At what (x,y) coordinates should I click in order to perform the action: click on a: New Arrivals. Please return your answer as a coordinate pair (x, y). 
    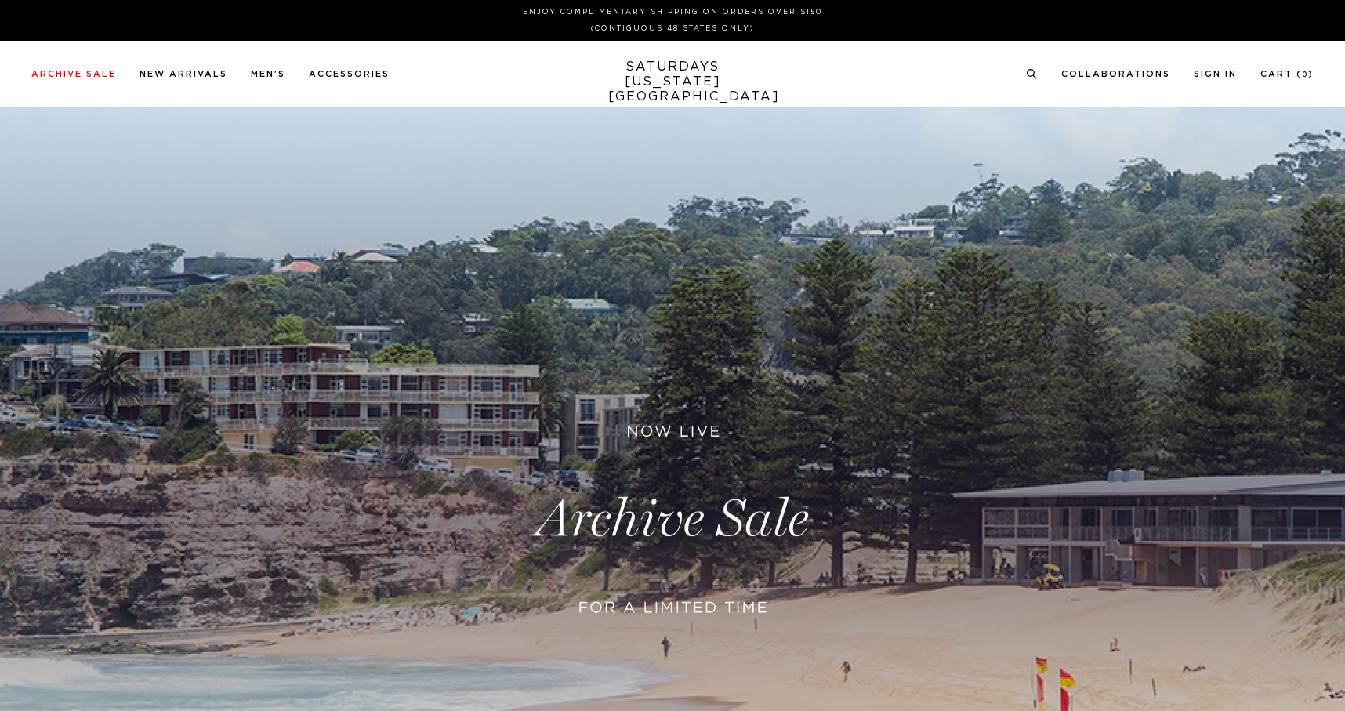
    Looking at the image, I should click on (183, 74).